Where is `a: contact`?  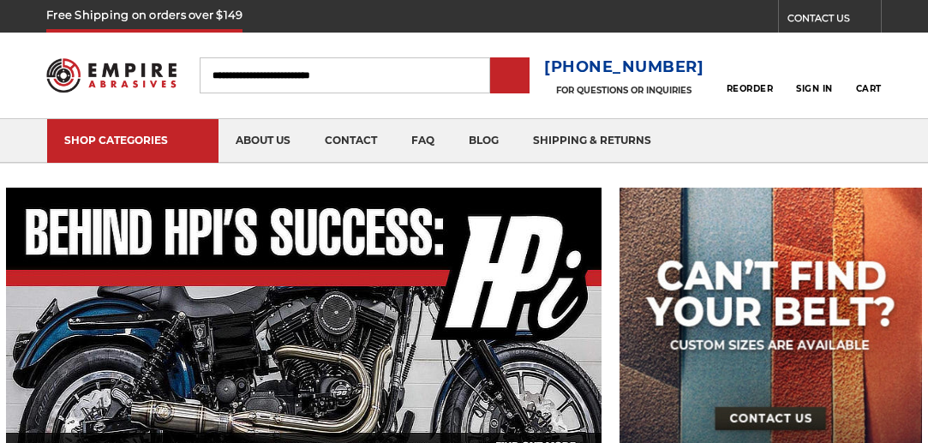 a: contact is located at coordinates (350, 141).